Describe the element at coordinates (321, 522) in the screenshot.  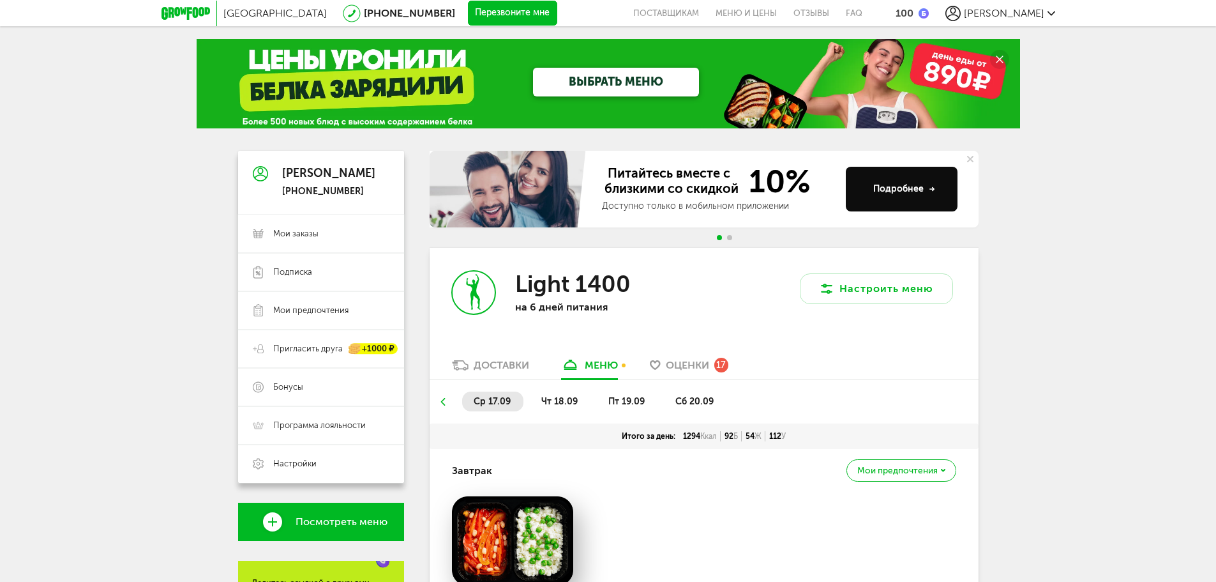
I see `a: Посмотреть меню` at that location.